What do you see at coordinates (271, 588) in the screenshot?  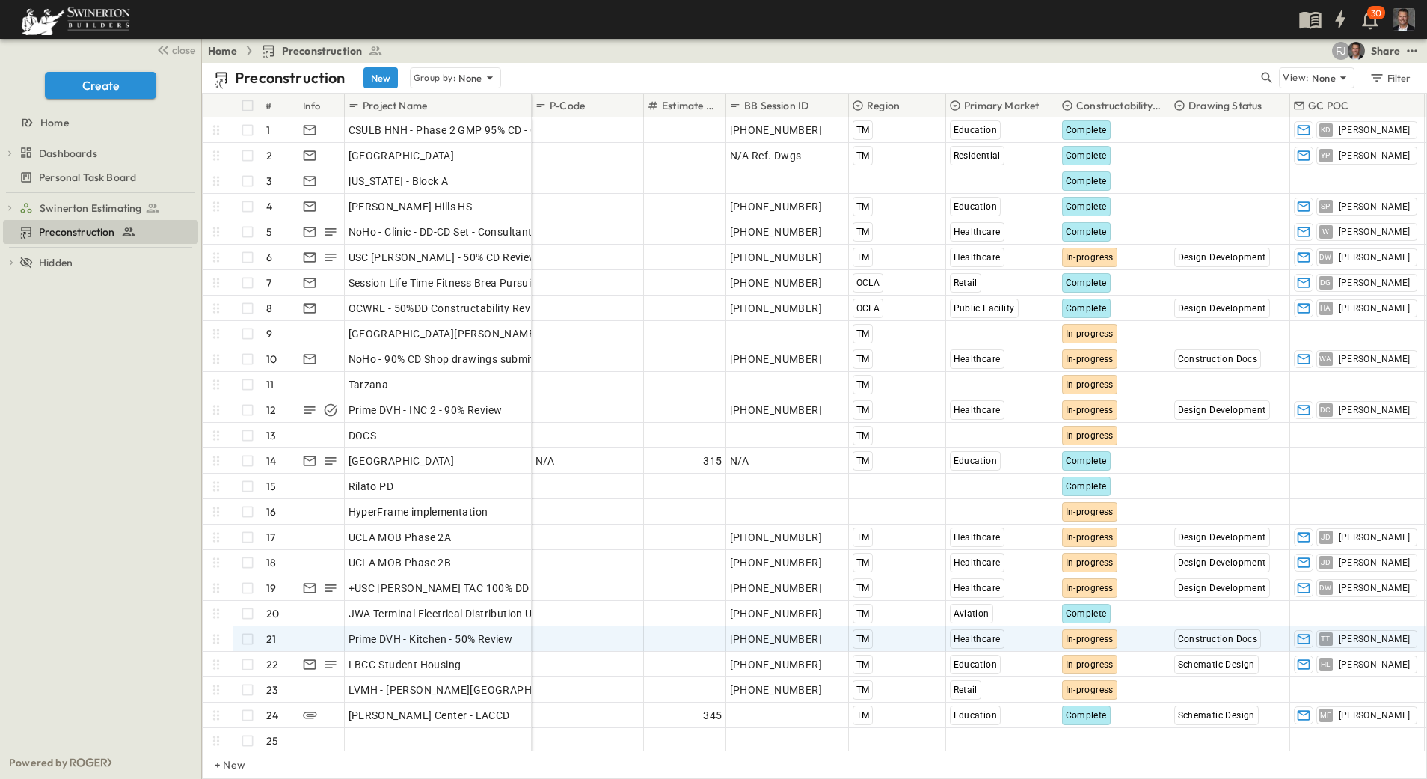 I see `p: 19` at bounding box center [271, 588].